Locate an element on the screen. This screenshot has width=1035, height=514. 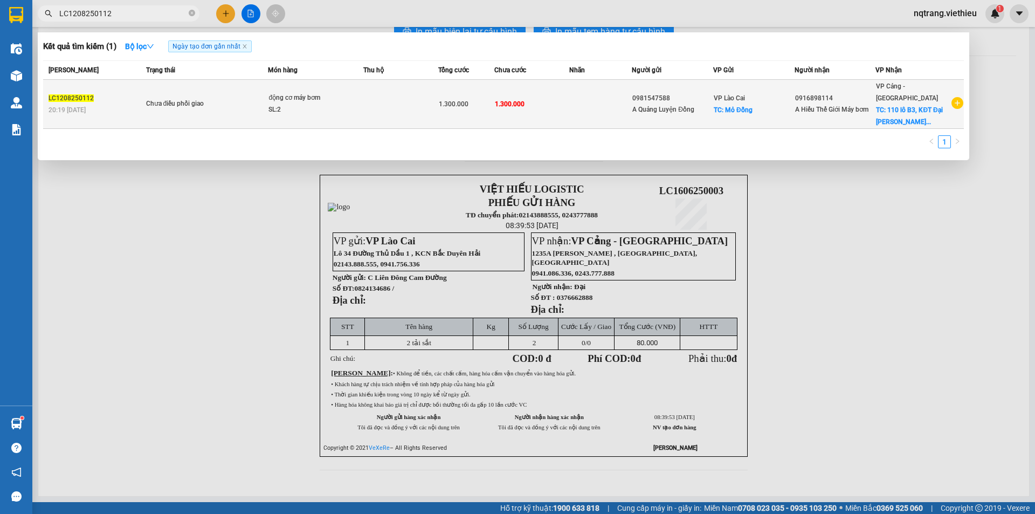
li: Previous Page is located at coordinates (932, 142).